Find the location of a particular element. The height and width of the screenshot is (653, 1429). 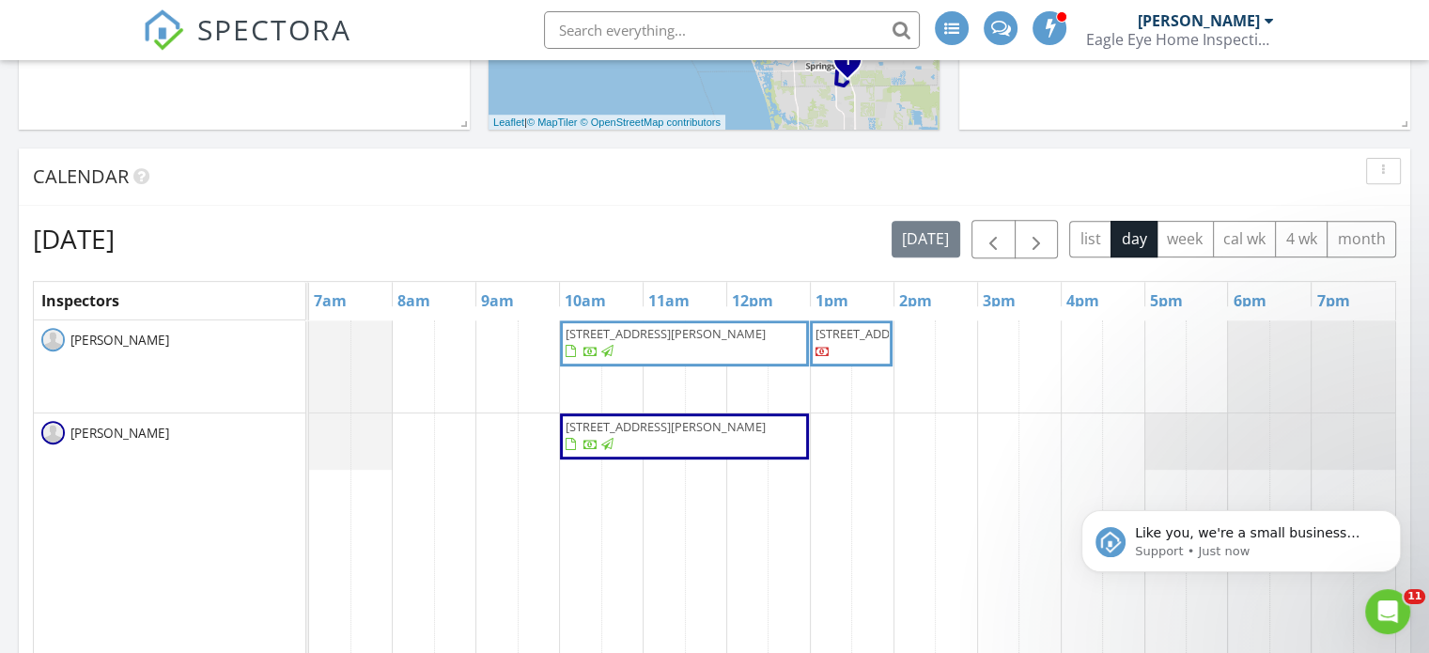

a: 3pm is located at coordinates (998, 301).